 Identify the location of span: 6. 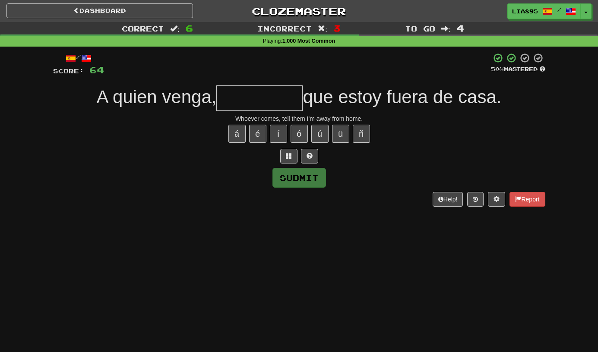
(189, 28).